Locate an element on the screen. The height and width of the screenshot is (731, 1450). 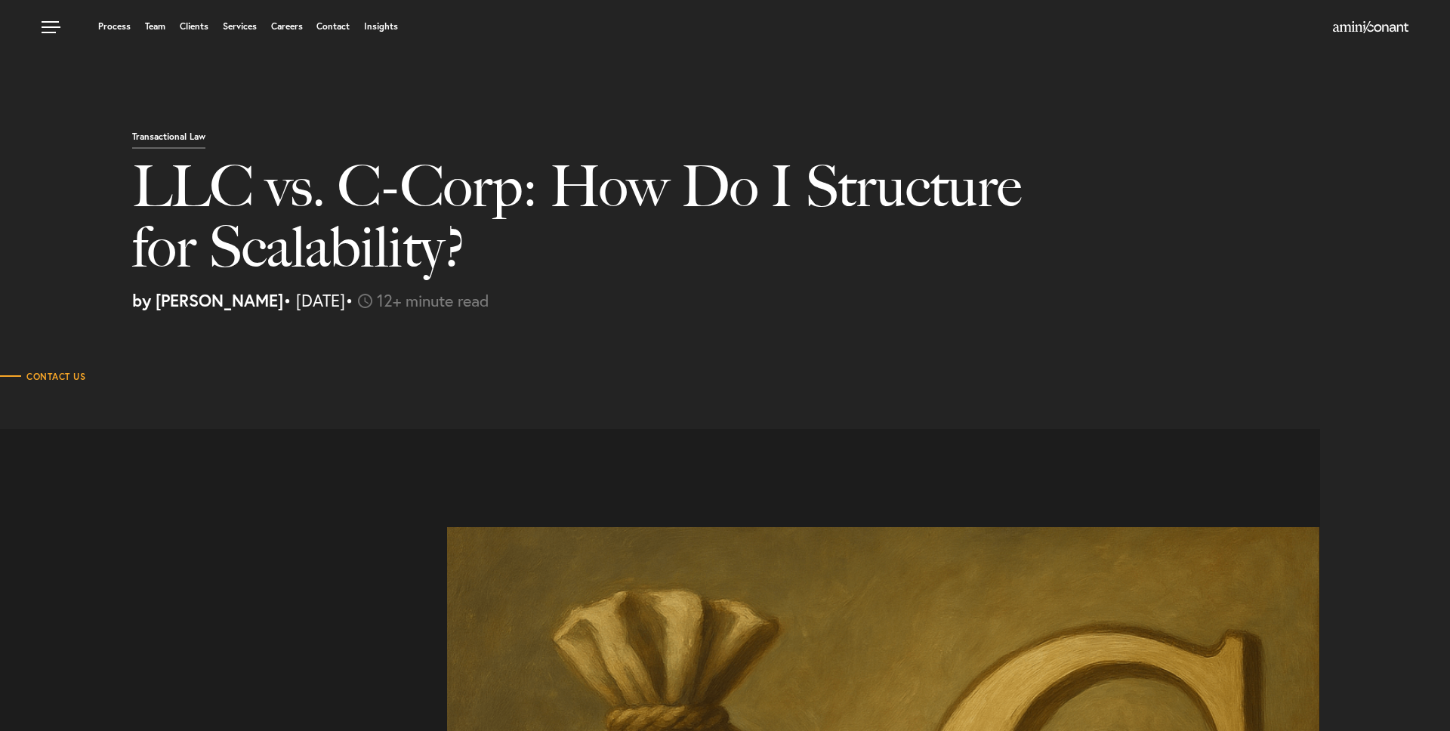
a: Careers is located at coordinates (287, 26).